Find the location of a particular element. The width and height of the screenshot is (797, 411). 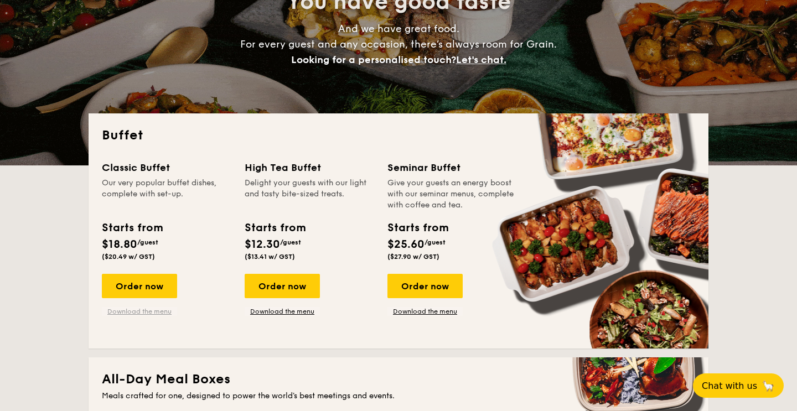

span: ($20.49 w/ GST) is located at coordinates (128, 257).